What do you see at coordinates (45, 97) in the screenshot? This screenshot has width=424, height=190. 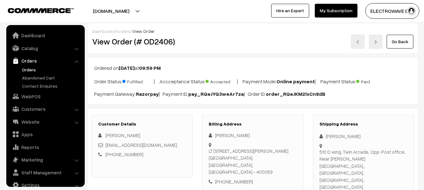 I see `a: WebPOS` at bounding box center [45, 97].